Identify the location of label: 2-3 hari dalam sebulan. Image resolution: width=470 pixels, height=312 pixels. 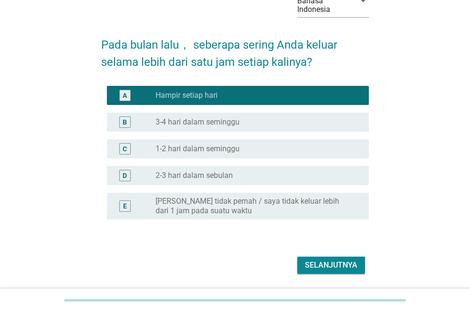
(194, 176).